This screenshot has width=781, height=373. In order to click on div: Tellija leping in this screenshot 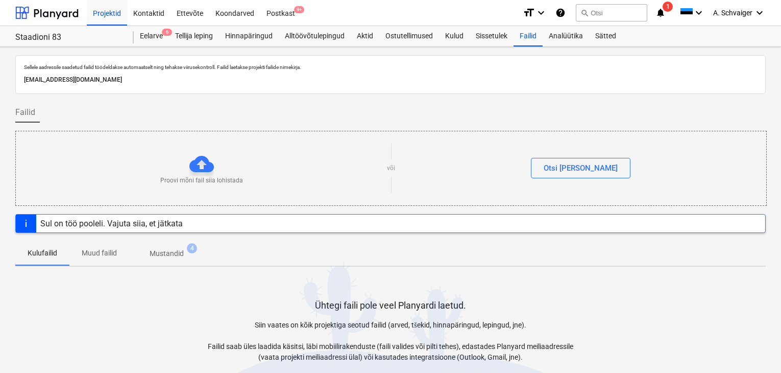, I will do `click(194, 36)`.